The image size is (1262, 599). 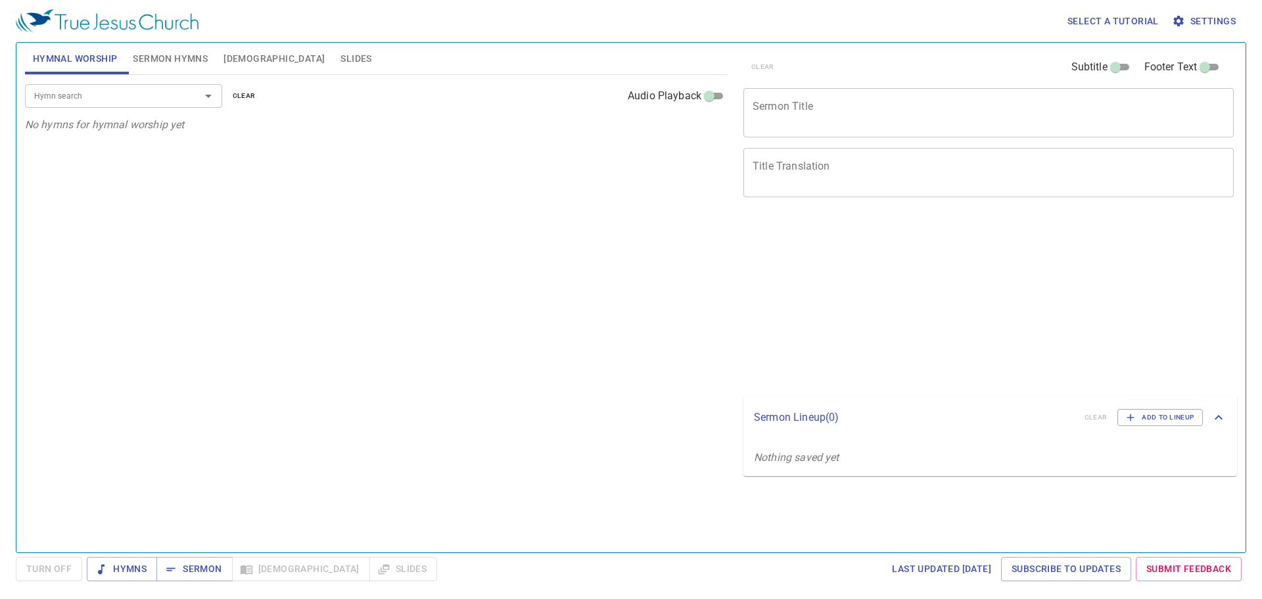 What do you see at coordinates (122, 569) in the screenshot?
I see `span: Hymns` at bounding box center [122, 569].